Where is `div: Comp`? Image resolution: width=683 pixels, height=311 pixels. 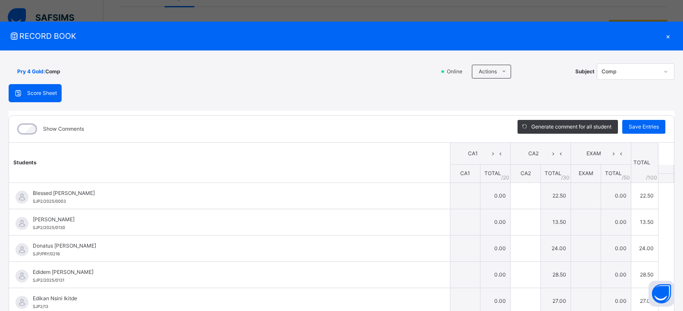 div: Comp is located at coordinates (630, 72).